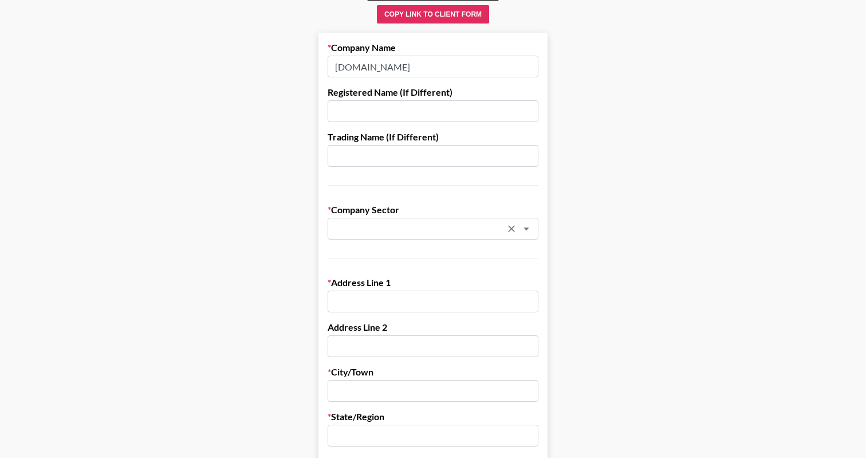  Describe the element at coordinates (433, 14) in the screenshot. I see `button: Copy Link to Client Form` at that location.